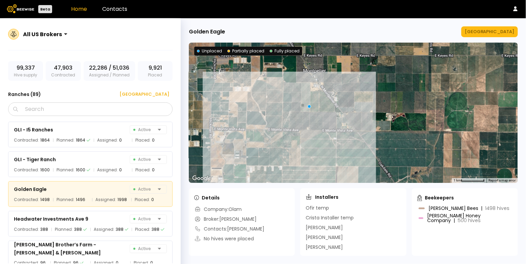 The image size is (526, 264). Describe the element at coordinates (457, 180) in the screenshot. I see `span: 1 km` at that location.